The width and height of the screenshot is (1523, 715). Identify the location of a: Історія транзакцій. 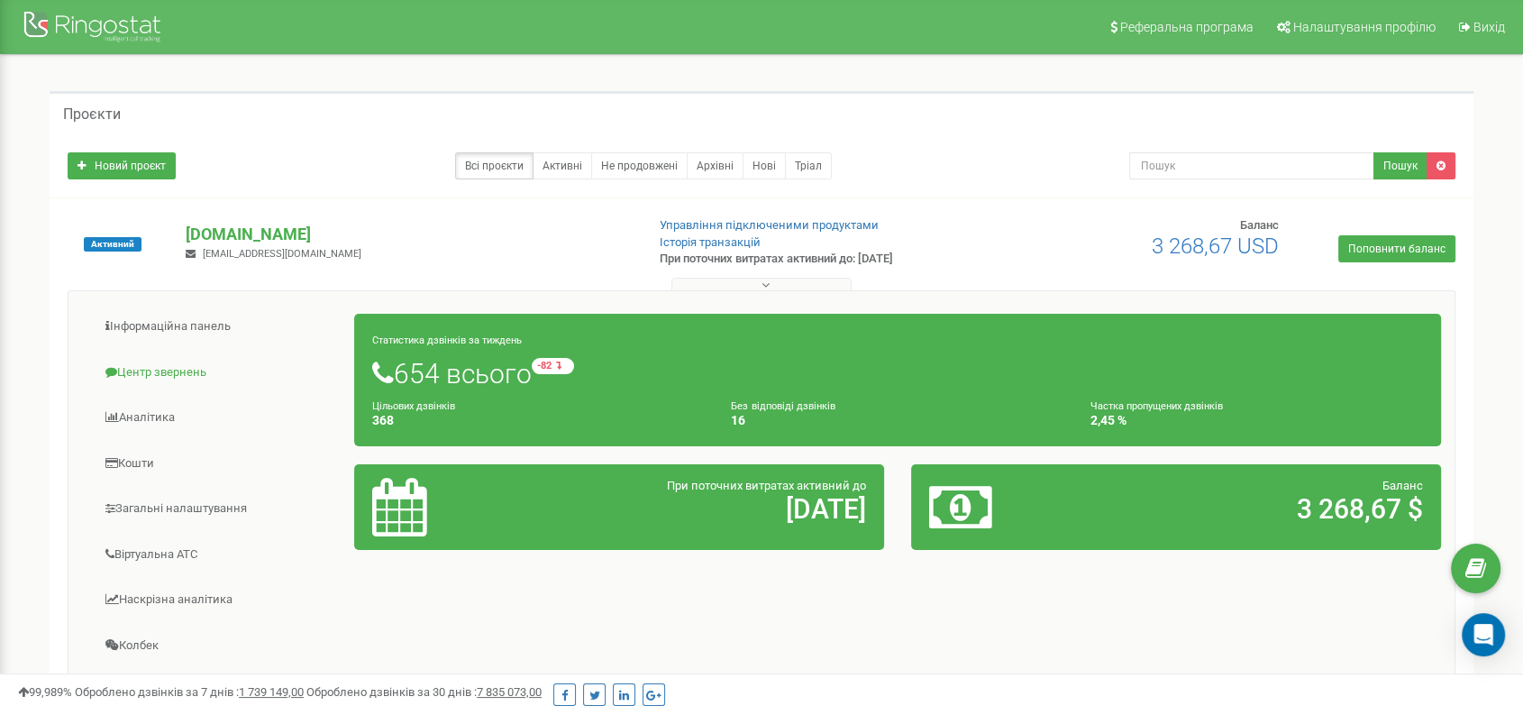
(710, 242).